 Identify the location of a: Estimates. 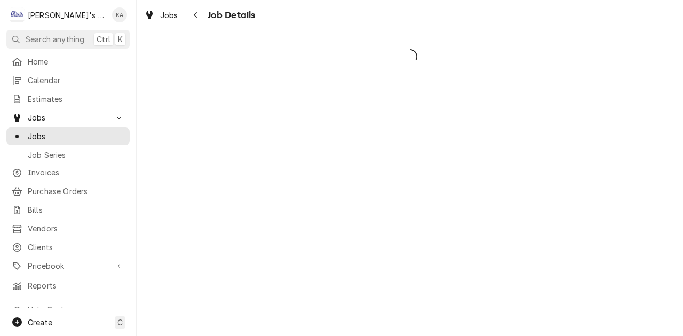
(68, 99).